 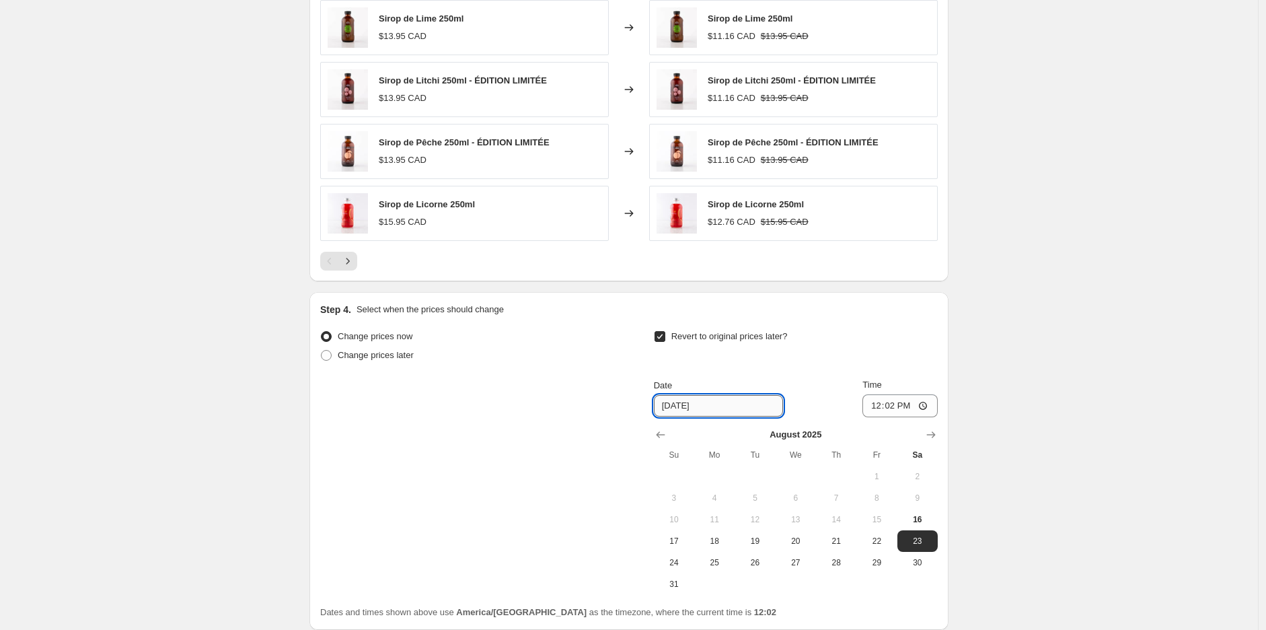 I want to click on button: Today Saturday August 16 2025, so click(x=917, y=519).